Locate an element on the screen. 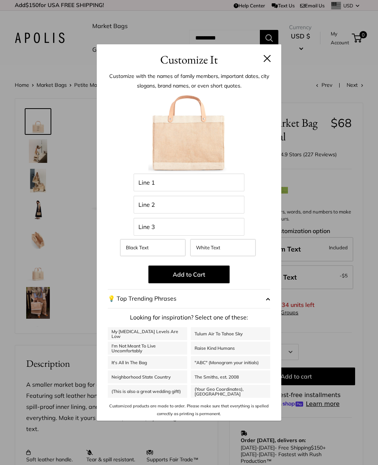  a: Neighborhood State Country is located at coordinates (147, 377).